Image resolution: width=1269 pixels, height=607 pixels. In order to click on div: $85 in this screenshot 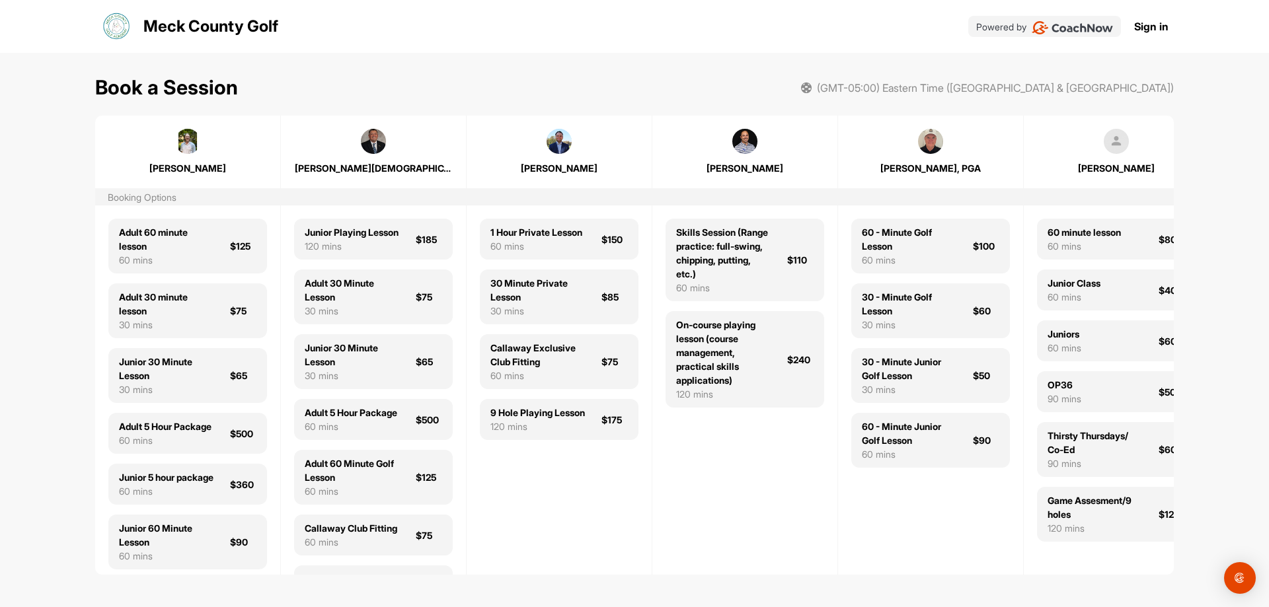, I will do `click(615, 297)`.